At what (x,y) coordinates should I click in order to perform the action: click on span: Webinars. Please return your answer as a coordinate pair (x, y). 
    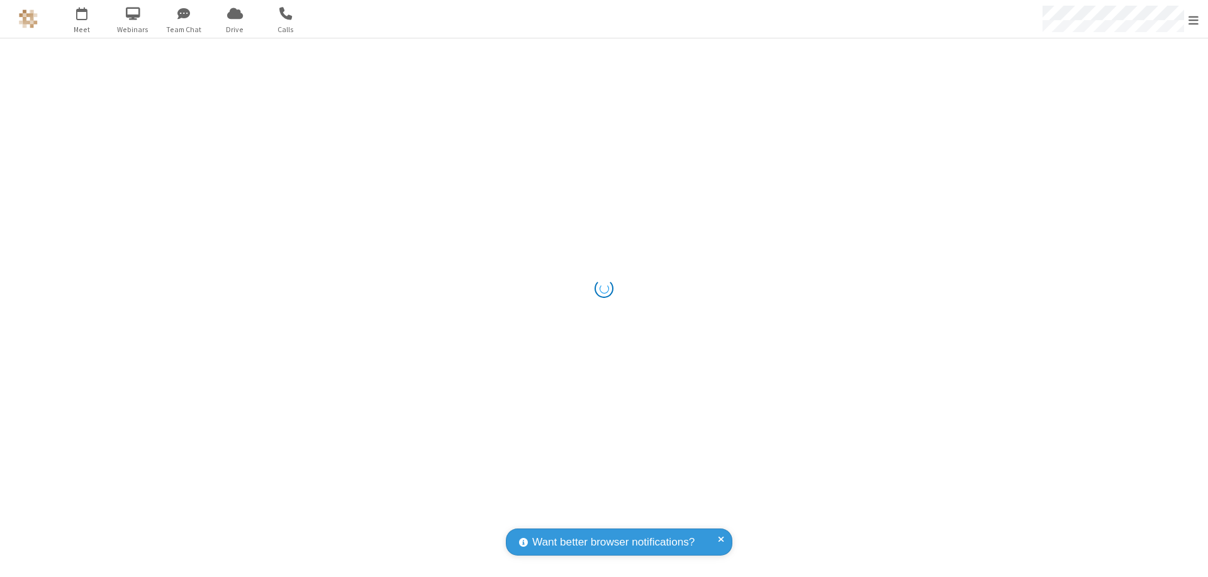
    Looking at the image, I should click on (133, 30).